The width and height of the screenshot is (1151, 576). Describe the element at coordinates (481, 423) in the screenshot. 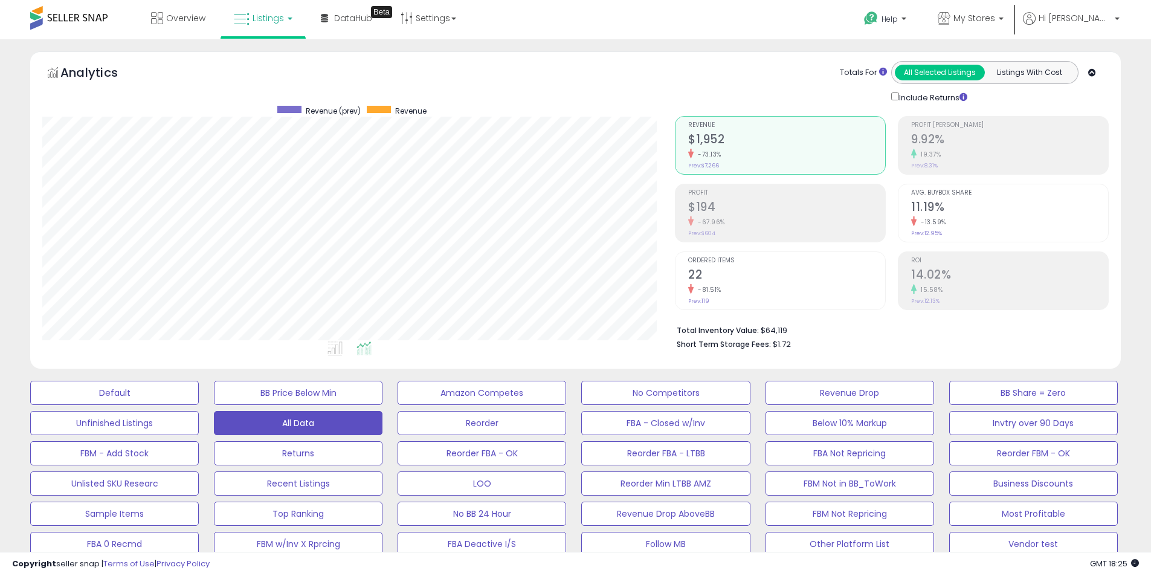

I see `button: Reorder` at that location.